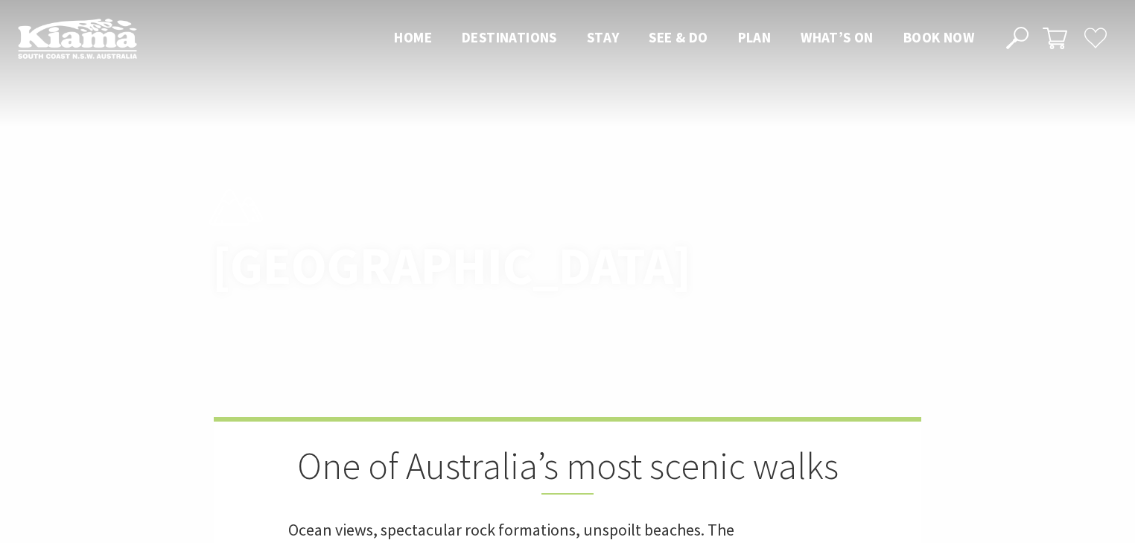 The height and width of the screenshot is (543, 1135). Describe the element at coordinates (413, 37) in the screenshot. I see `span: Home` at that location.